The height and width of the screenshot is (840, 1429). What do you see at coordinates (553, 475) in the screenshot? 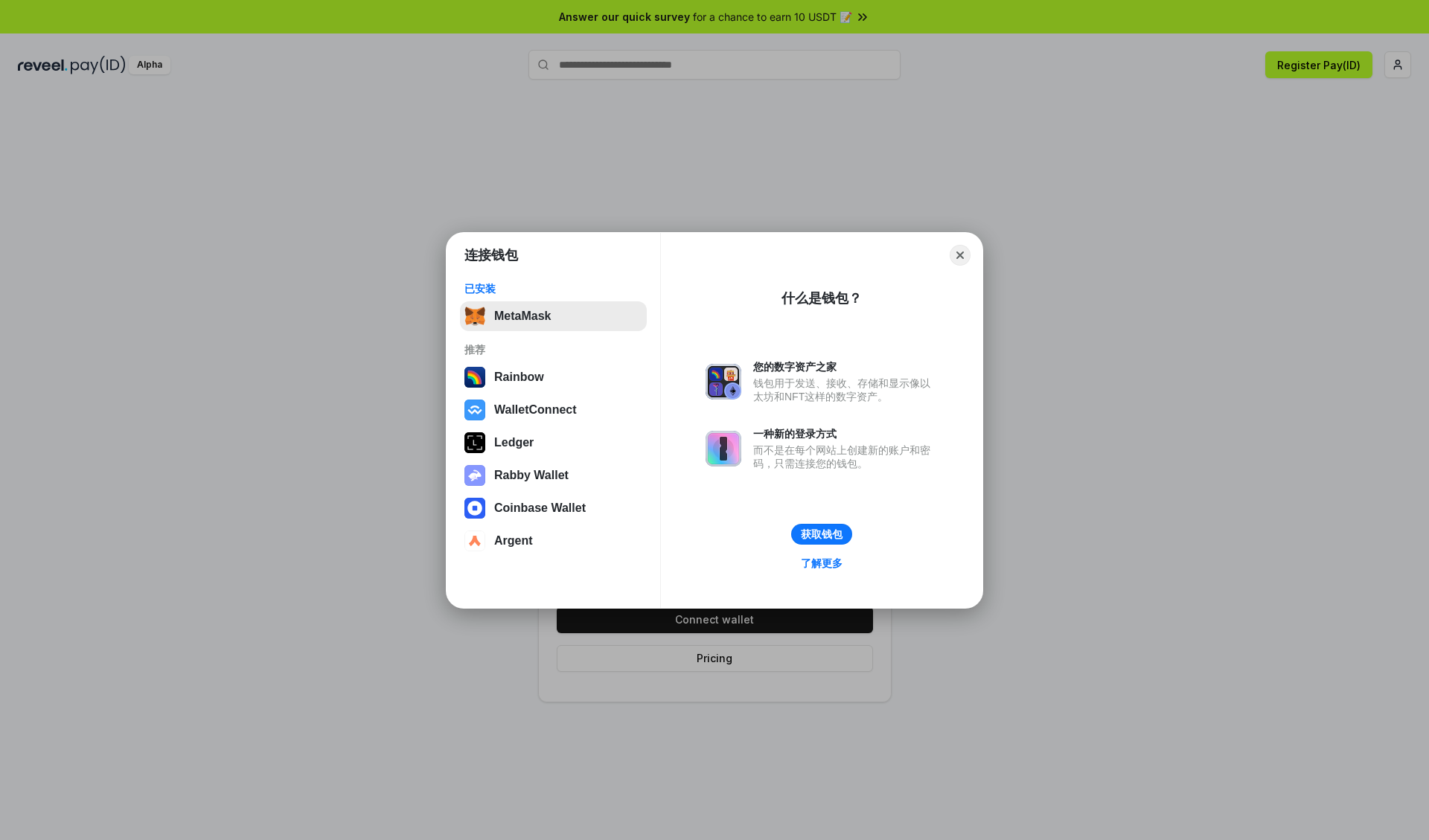
I see `button: Rabby Wallet` at bounding box center [553, 475].